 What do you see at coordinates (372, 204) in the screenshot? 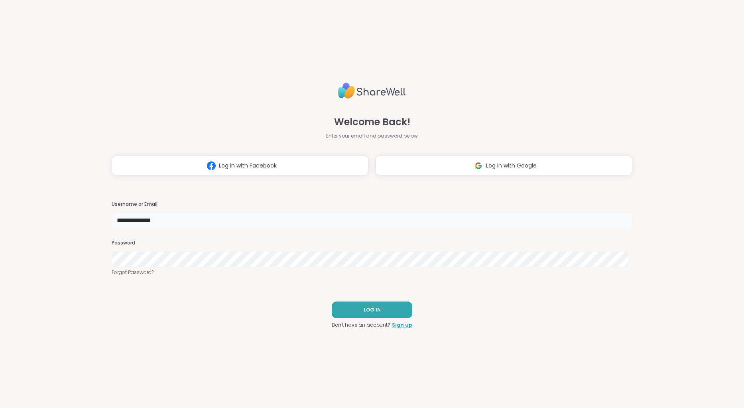
I see `h3: Username or Email` at bounding box center [372, 204].